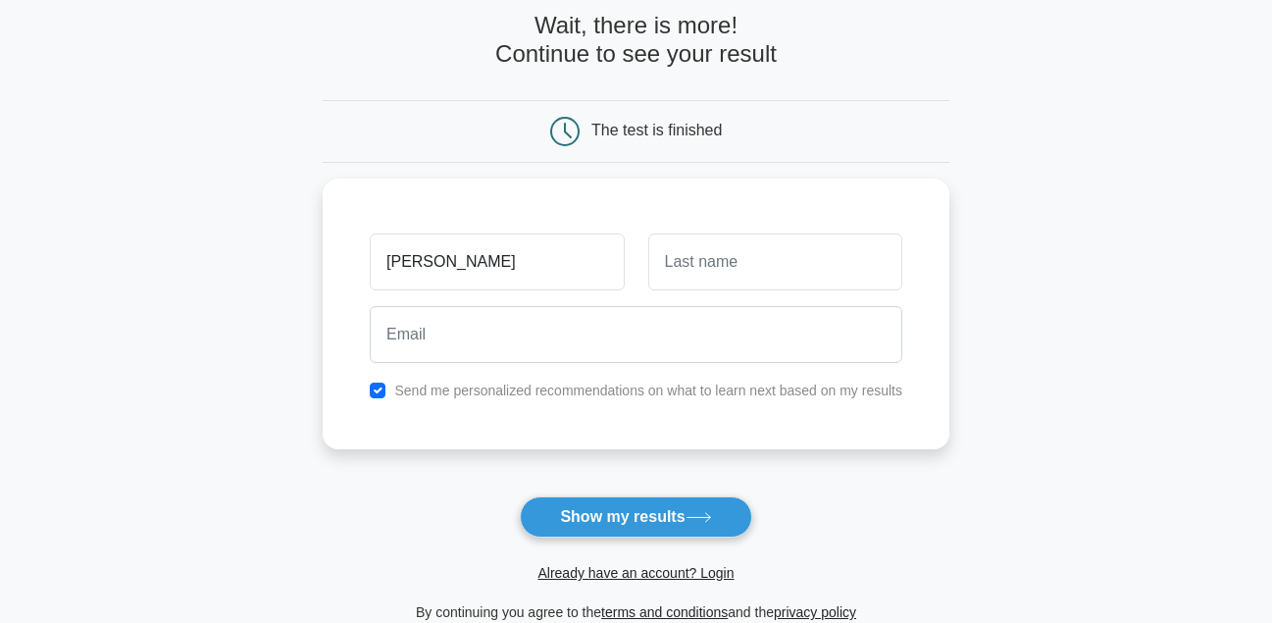 This screenshot has width=1272, height=623. What do you see at coordinates (496, 262) in the screenshot?
I see `input: First name` at bounding box center [496, 262].